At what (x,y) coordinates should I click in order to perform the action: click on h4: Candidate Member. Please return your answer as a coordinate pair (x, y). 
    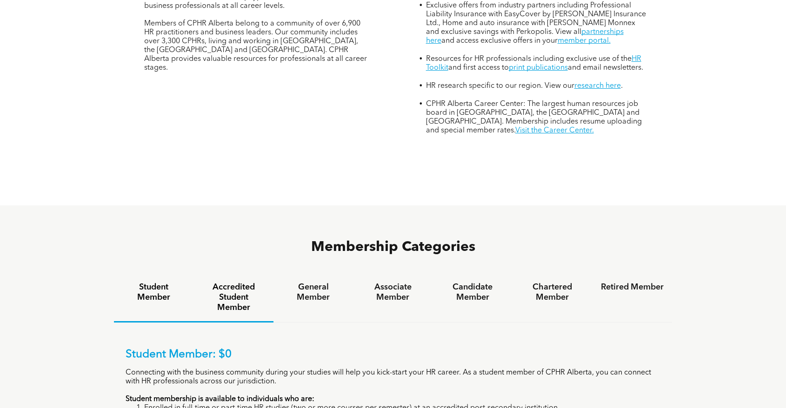
    Looking at the image, I should click on (472, 293).